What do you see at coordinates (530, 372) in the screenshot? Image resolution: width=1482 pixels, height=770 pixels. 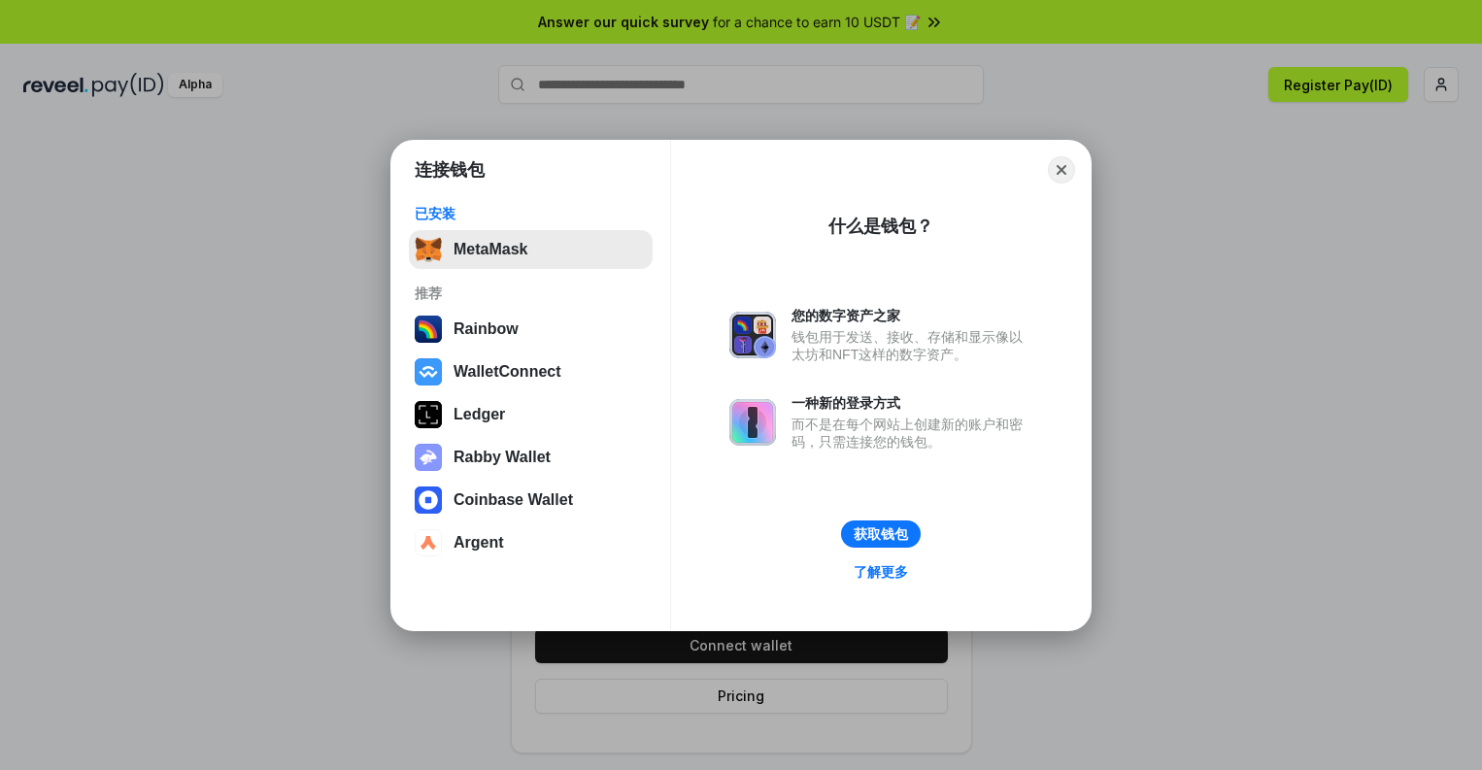 I see `button: WalletConnect` at bounding box center [530, 372].